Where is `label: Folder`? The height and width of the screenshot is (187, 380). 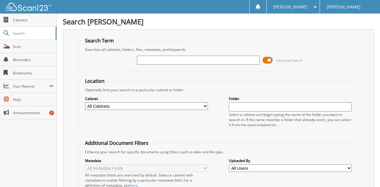
label: Folder is located at coordinates (290, 98).